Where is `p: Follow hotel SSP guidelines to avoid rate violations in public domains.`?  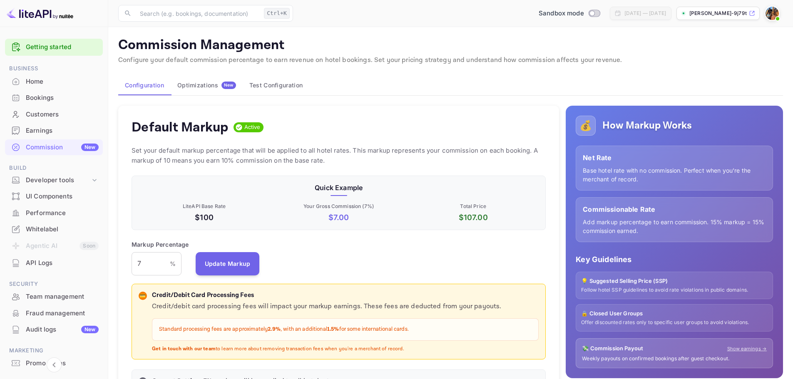
p: Follow hotel SSP guidelines to avoid rate violations in public domains. is located at coordinates (675, 290).